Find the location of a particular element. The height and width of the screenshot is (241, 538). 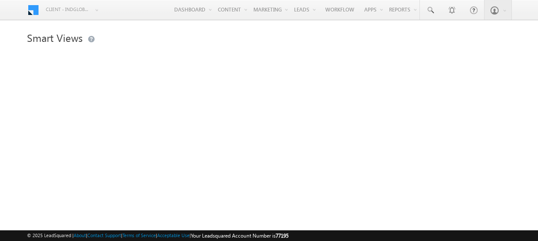

a: Contact Support is located at coordinates (104, 235).